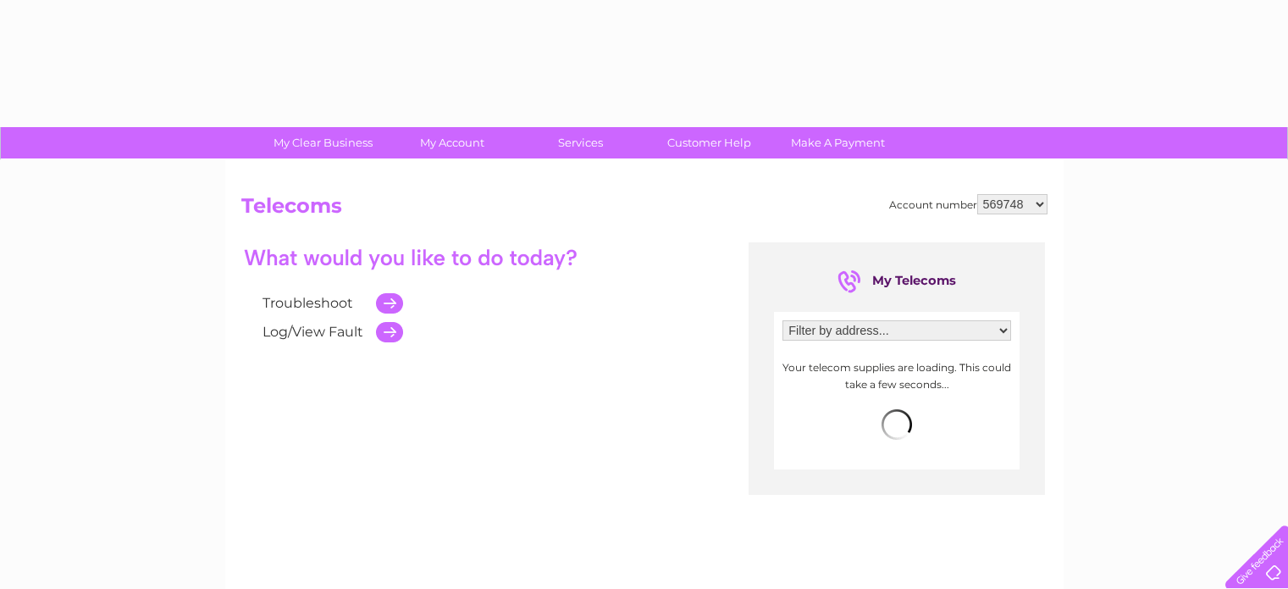 The height and width of the screenshot is (589, 1288). Describe the element at coordinates (838, 142) in the screenshot. I see `a: Make A Payment` at that location.